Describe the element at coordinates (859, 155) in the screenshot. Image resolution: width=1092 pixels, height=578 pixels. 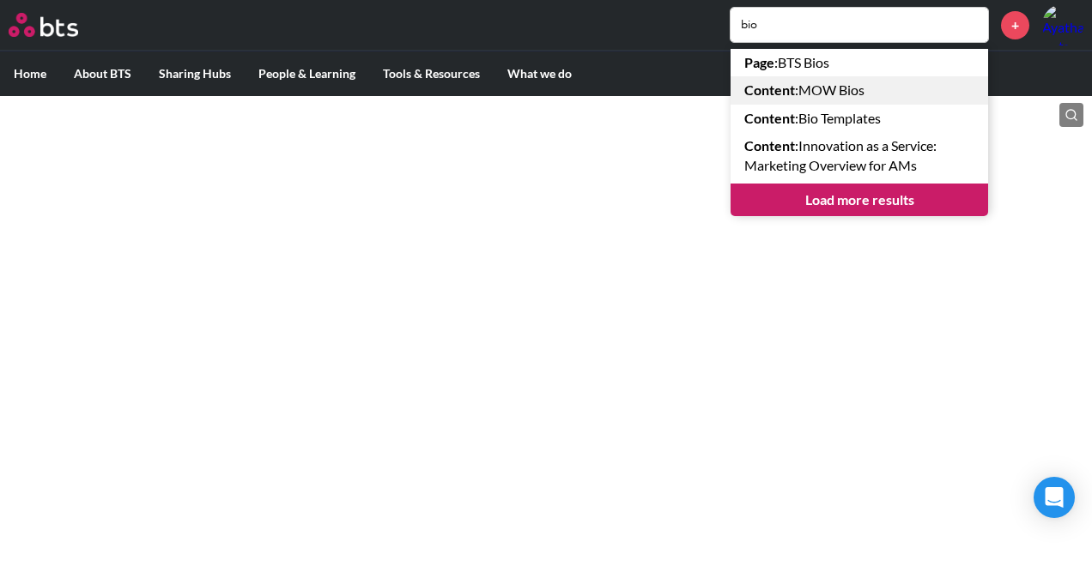
I see `a: Content:Innovation as a Service: Marketing Overview for AMs` at that location.